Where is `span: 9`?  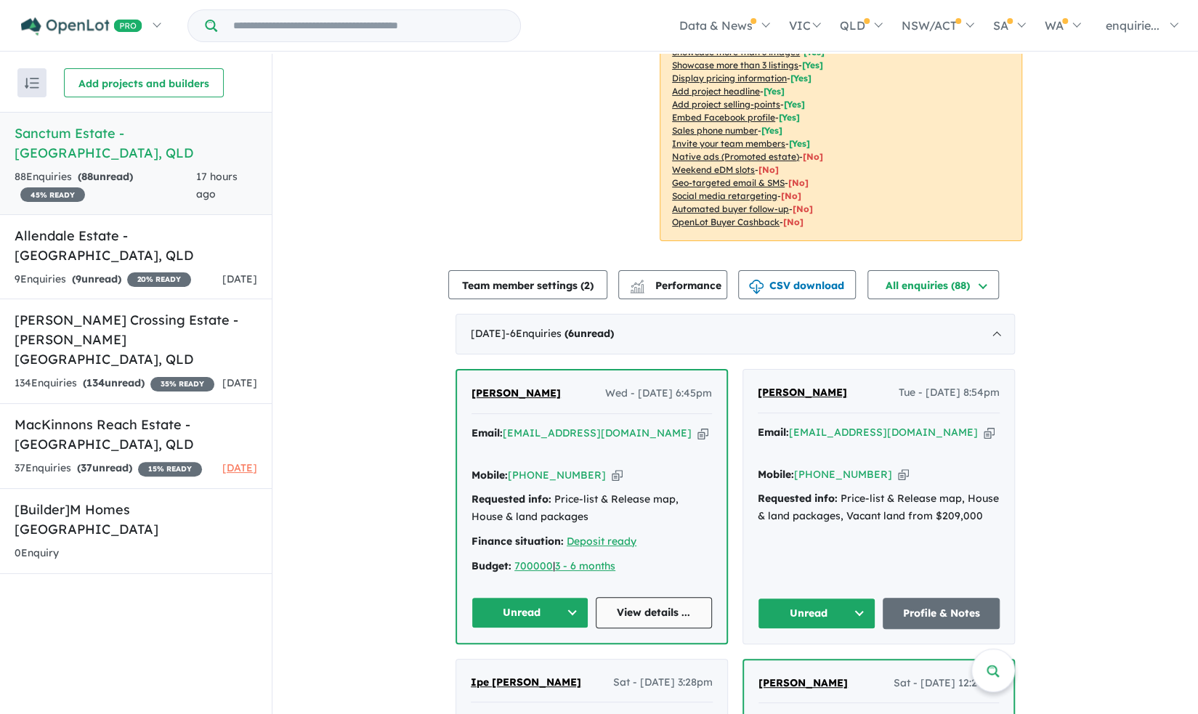 span: 9 is located at coordinates (78, 279).